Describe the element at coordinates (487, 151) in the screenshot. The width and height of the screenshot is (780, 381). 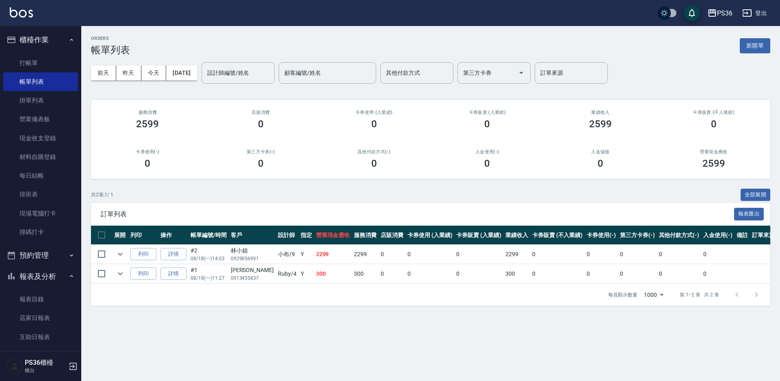
I see `h2: 入金使用(-)` at that location.